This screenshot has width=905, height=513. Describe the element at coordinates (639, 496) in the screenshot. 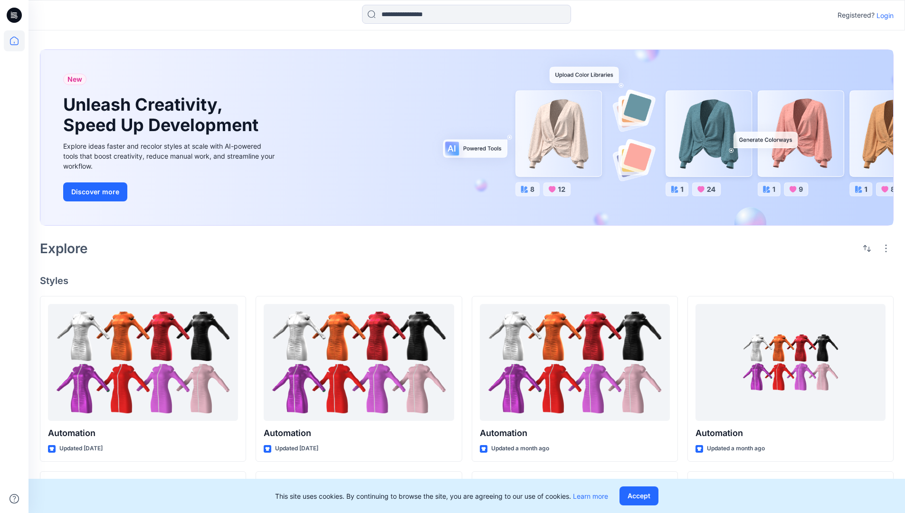

I see `button: Accept` at that location.